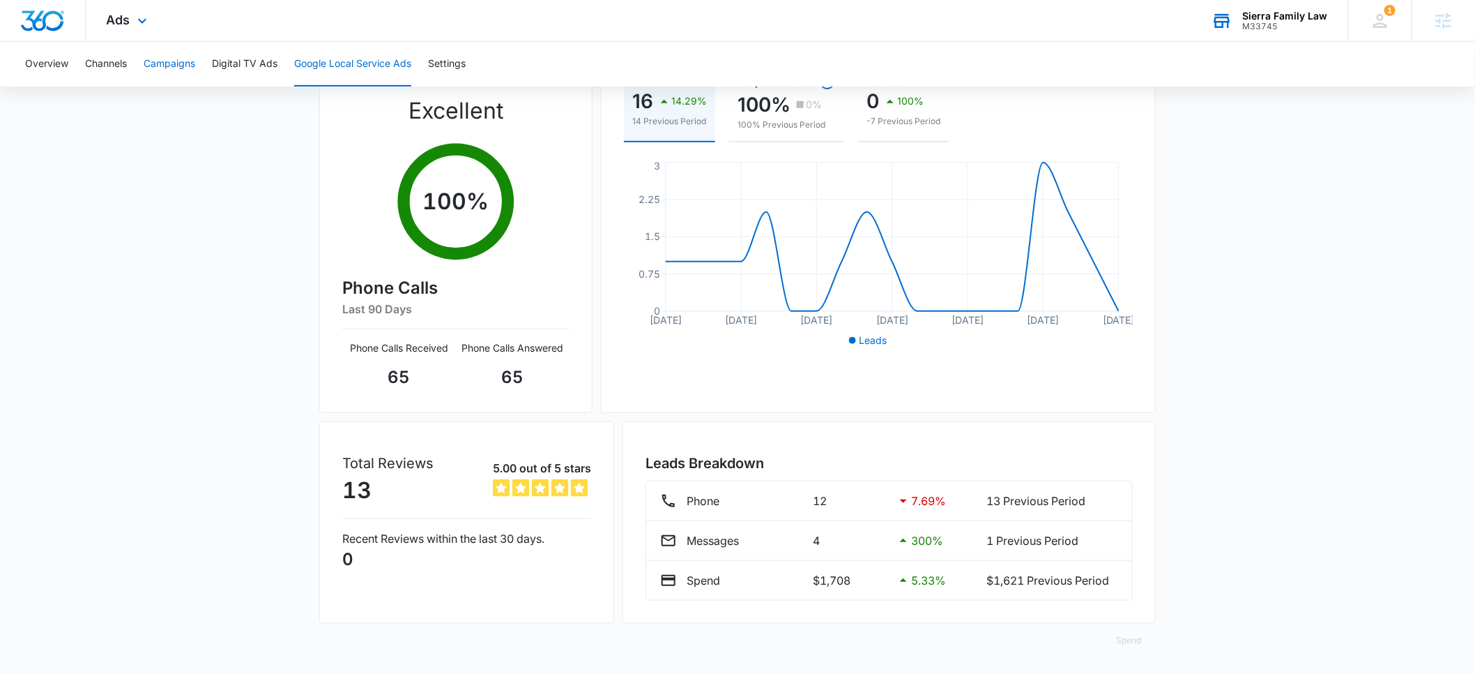 The image size is (1475, 674). I want to click on p: 100% Previous Period, so click(786, 125).